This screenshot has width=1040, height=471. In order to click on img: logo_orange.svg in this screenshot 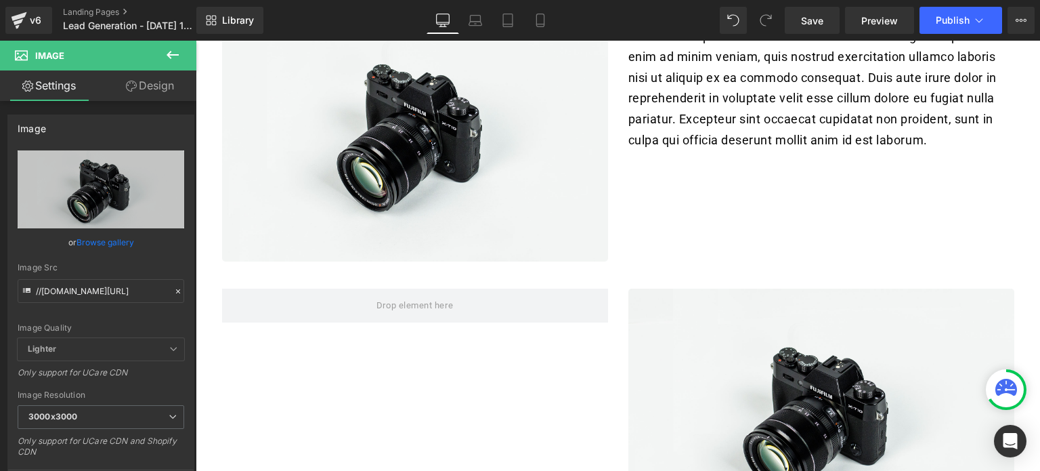, I will do `click(27, 27)`.